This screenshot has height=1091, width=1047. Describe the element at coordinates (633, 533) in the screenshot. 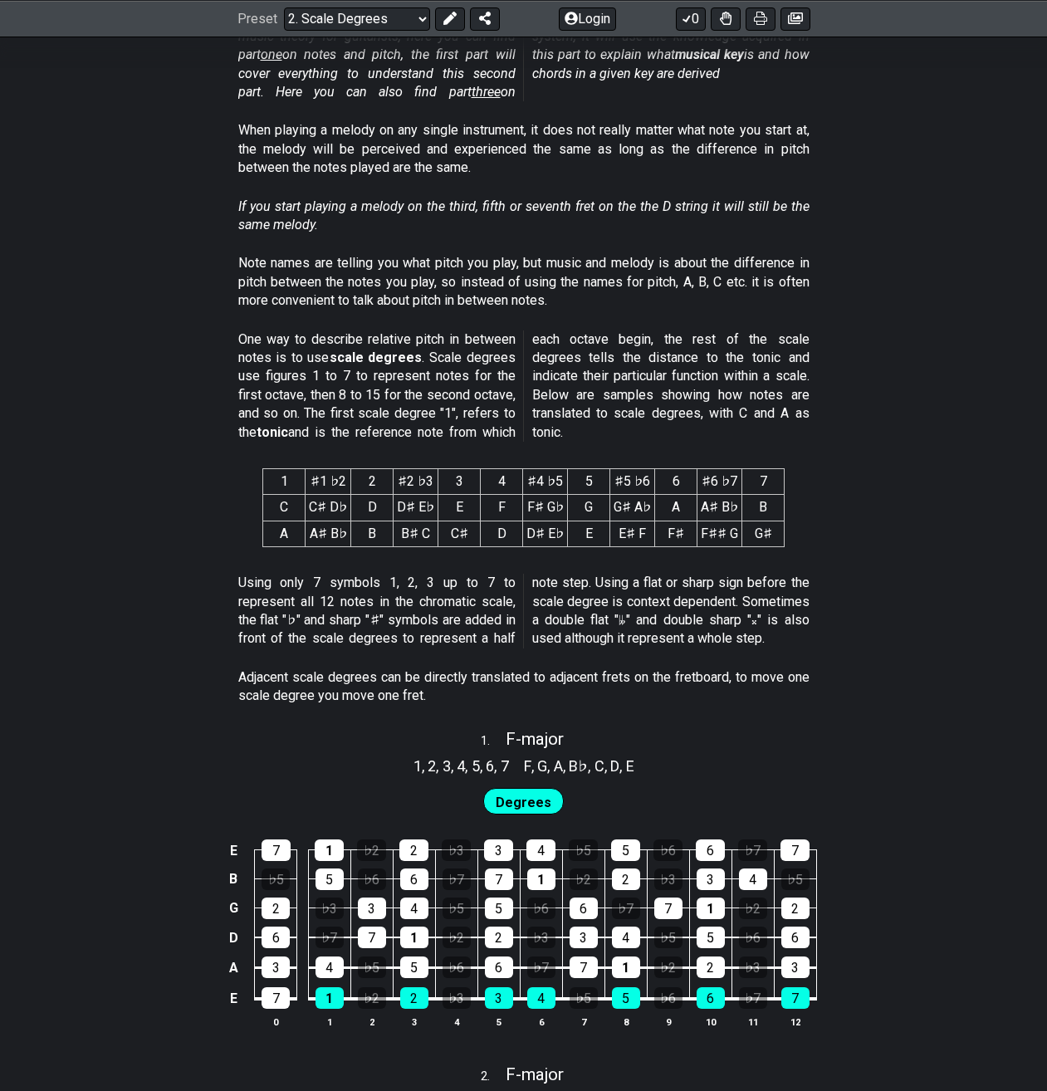

I see `td: E♯ F` at that location.